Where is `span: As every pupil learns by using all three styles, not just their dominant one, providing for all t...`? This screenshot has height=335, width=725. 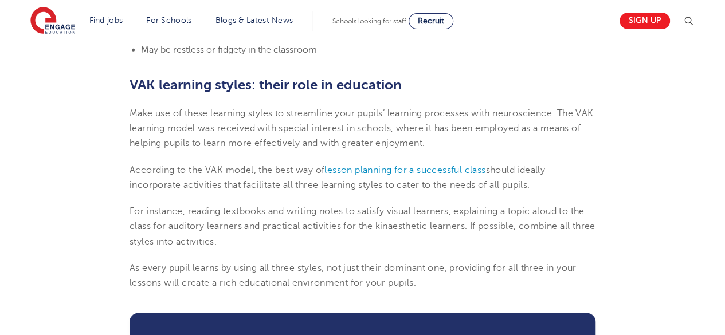
span: As every pupil learns by using all three styles, not just their dominant one, providing for all t... is located at coordinates (353, 276).